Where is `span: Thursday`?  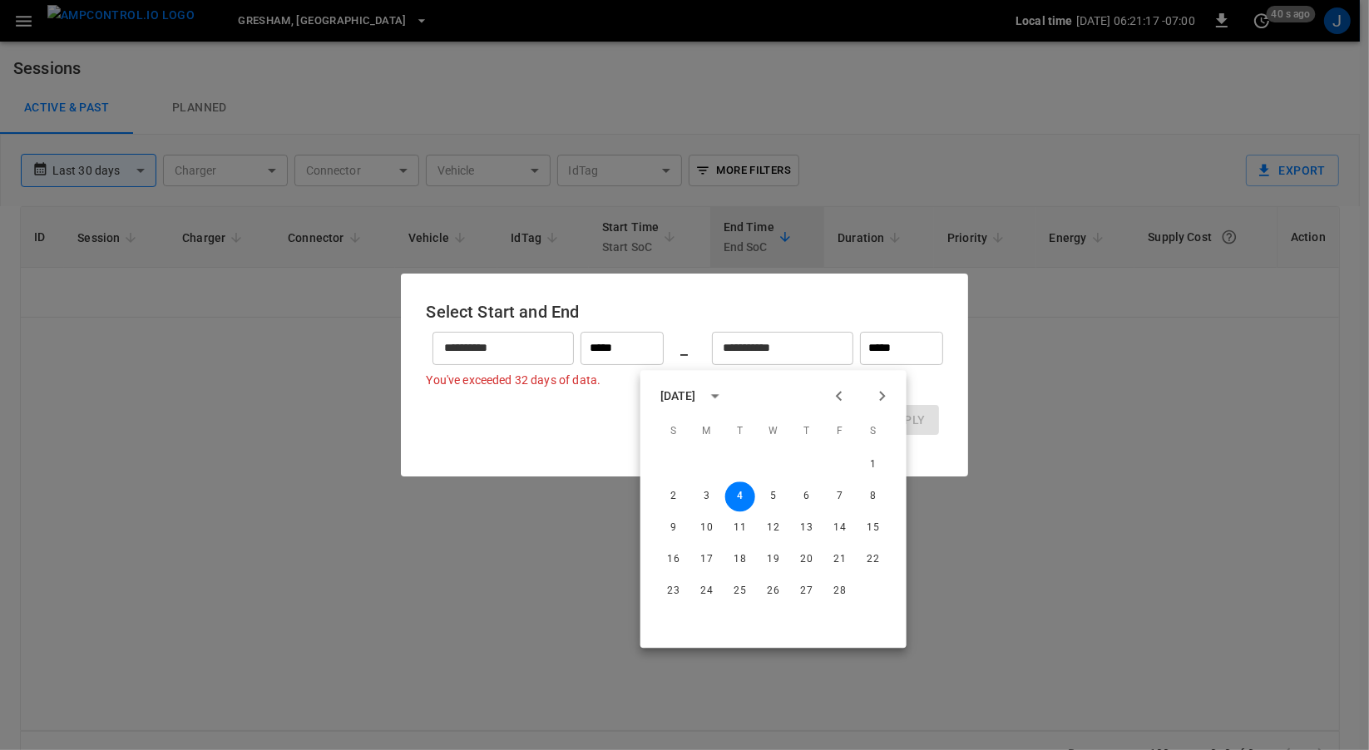
span: Thursday is located at coordinates (807, 432).